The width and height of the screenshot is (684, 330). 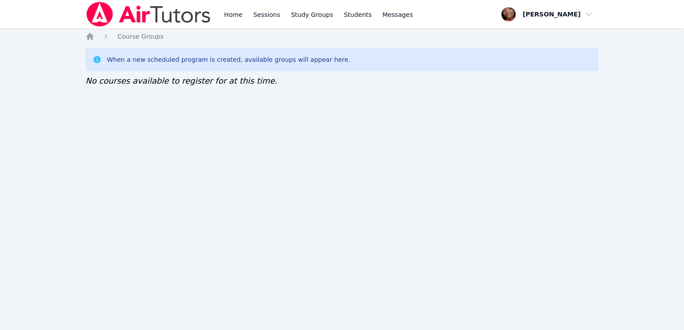 What do you see at coordinates (228, 60) in the screenshot?
I see `div: When a new scheduled program is created, available groups will appear here.` at bounding box center [228, 60].